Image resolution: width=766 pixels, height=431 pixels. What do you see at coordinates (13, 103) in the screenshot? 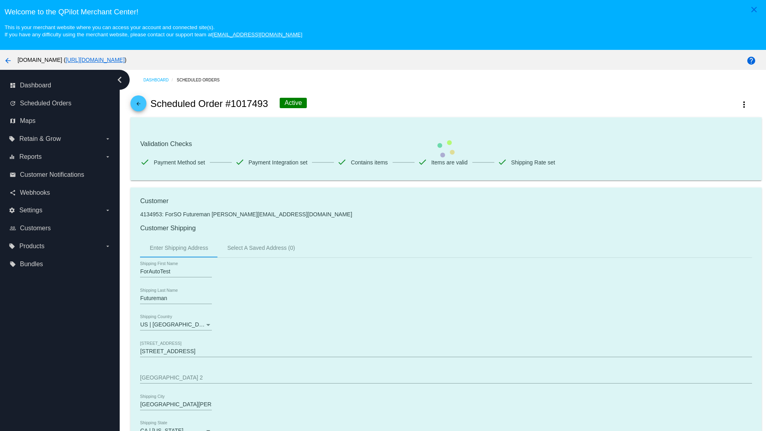
I see `i: update` at bounding box center [13, 103].